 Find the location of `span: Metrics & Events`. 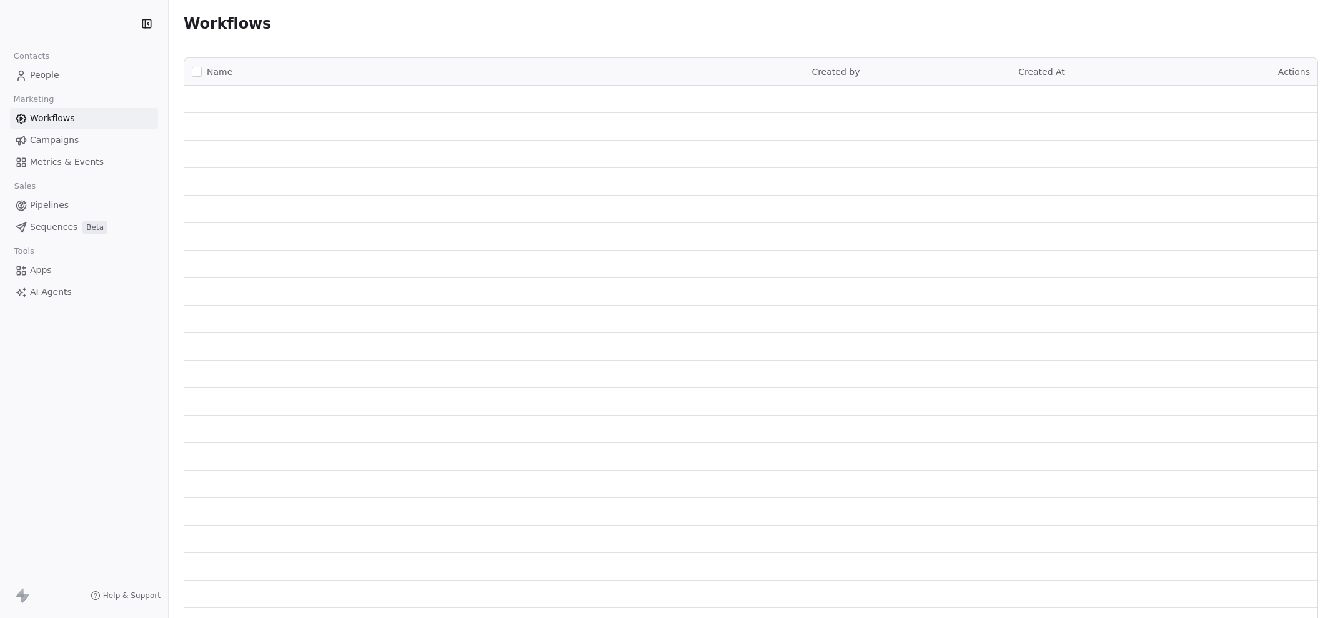

span: Metrics & Events is located at coordinates (67, 162).